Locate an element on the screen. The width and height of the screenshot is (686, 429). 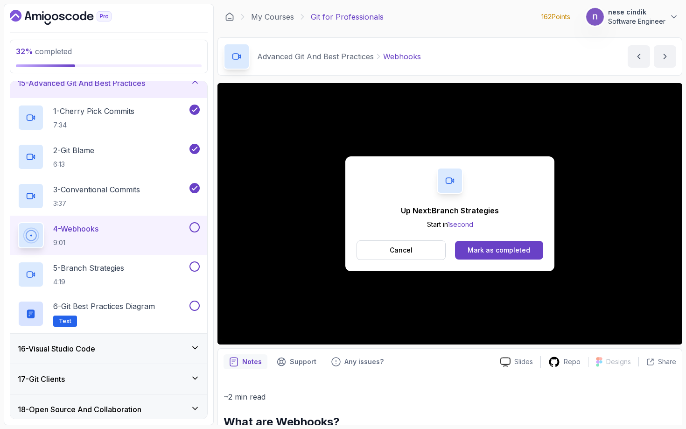
button: 5-Branch Strategies4:19 is located at coordinates (109, 274).